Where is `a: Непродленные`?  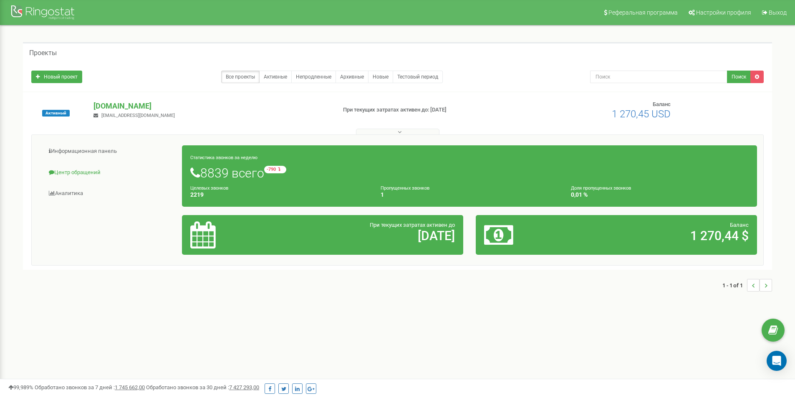
a: Непродленные is located at coordinates (314, 77).